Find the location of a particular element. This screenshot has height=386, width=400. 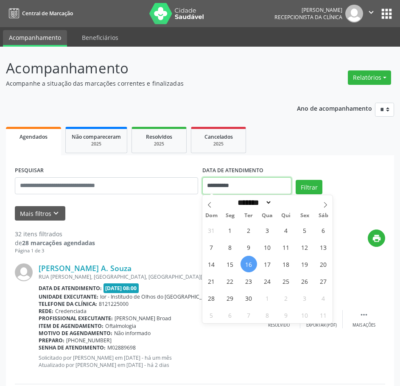

span: Central de Marcação is located at coordinates (48, 13).